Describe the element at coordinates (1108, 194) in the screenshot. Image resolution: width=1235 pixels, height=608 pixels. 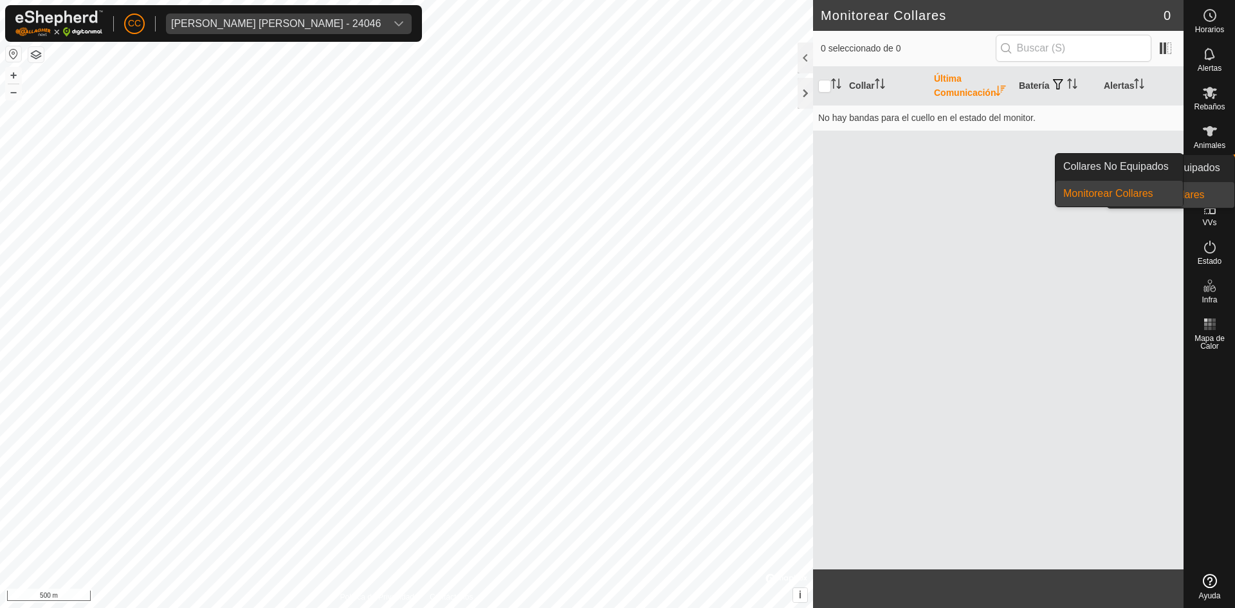
I see `span: Monitorear Collares` at that location.